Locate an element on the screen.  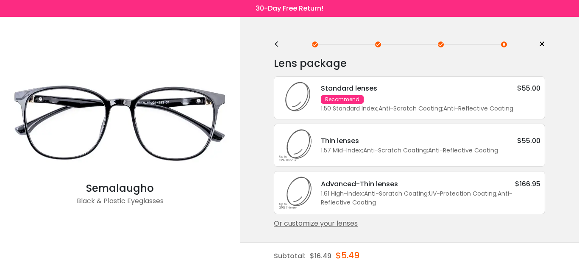
div: 1.50 Standard Index Anti-Scratch Coating Anti-Reflective Coating is located at coordinates (431, 109).